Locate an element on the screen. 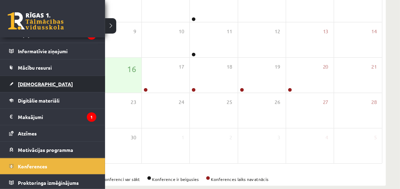  a: Informatīvie ziņojumi is located at coordinates (53, 51).